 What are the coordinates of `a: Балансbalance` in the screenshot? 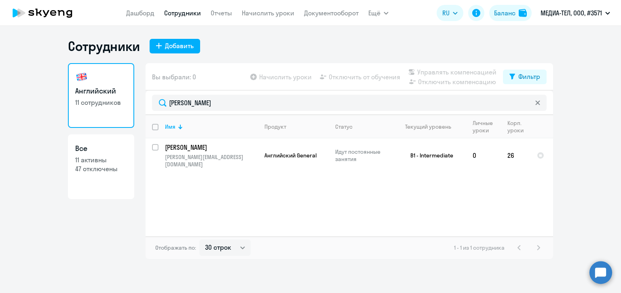 It's located at (510, 13).